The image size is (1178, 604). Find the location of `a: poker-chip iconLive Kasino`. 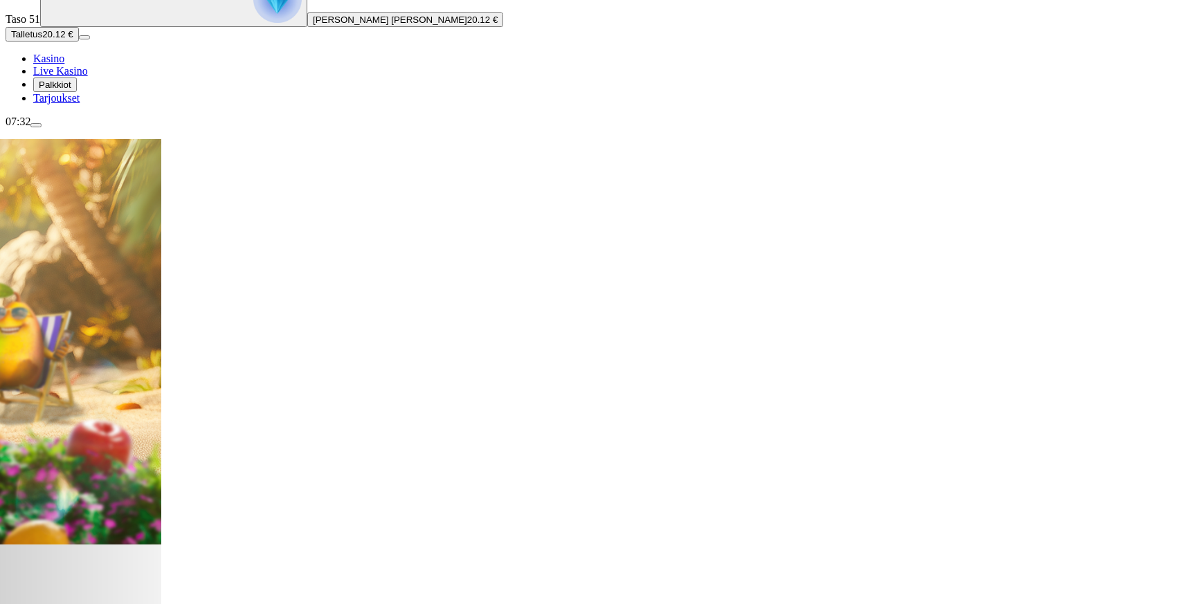

a: poker-chip iconLive Kasino is located at coordinates (60, 71).